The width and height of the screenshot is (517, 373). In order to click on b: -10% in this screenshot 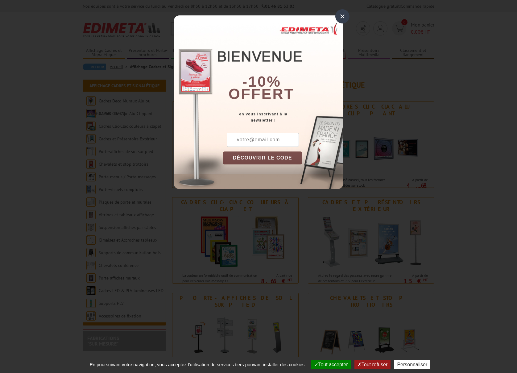, I will do `click(262, 81)`.